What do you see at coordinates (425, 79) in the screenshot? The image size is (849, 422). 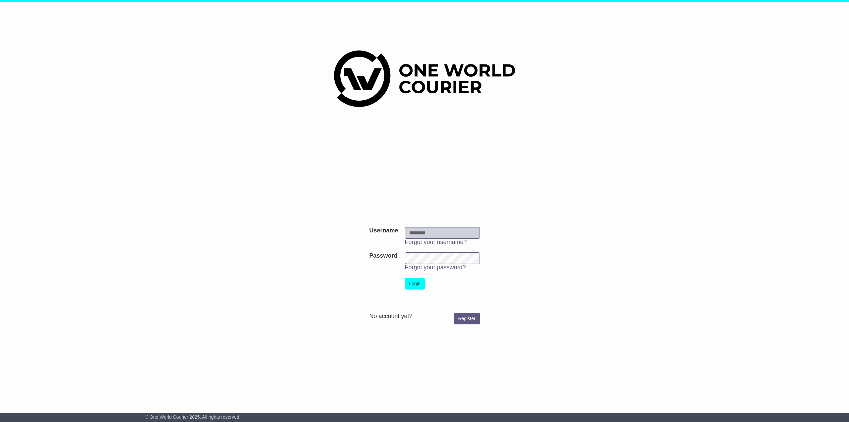 I see `img: One World` at bounding box center [425, 79].